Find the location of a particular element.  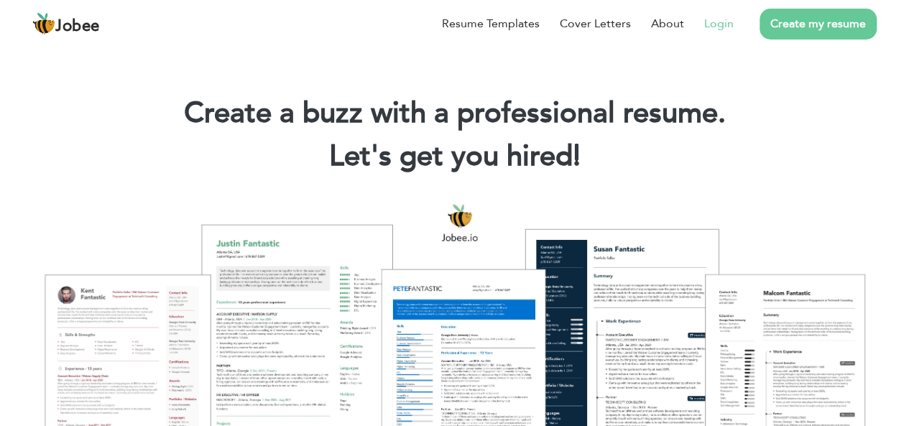

a: Cover Letters is located at coordinates (595, 24).